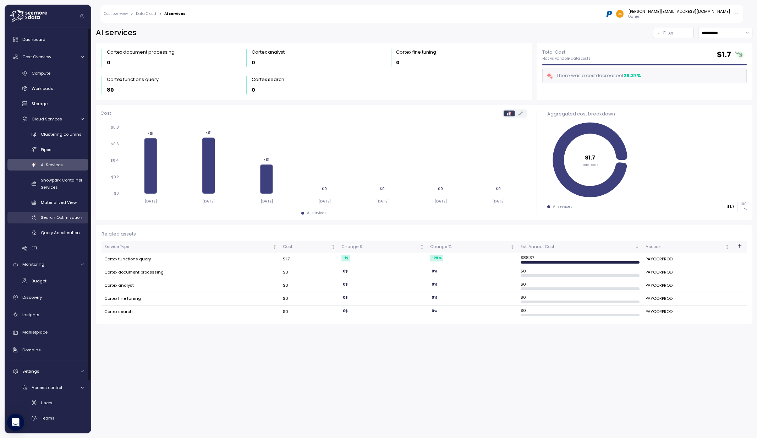 Image resolution: width=757 pixels, height=438 pixels. I want to click on a: Compute, so click(48, 73).